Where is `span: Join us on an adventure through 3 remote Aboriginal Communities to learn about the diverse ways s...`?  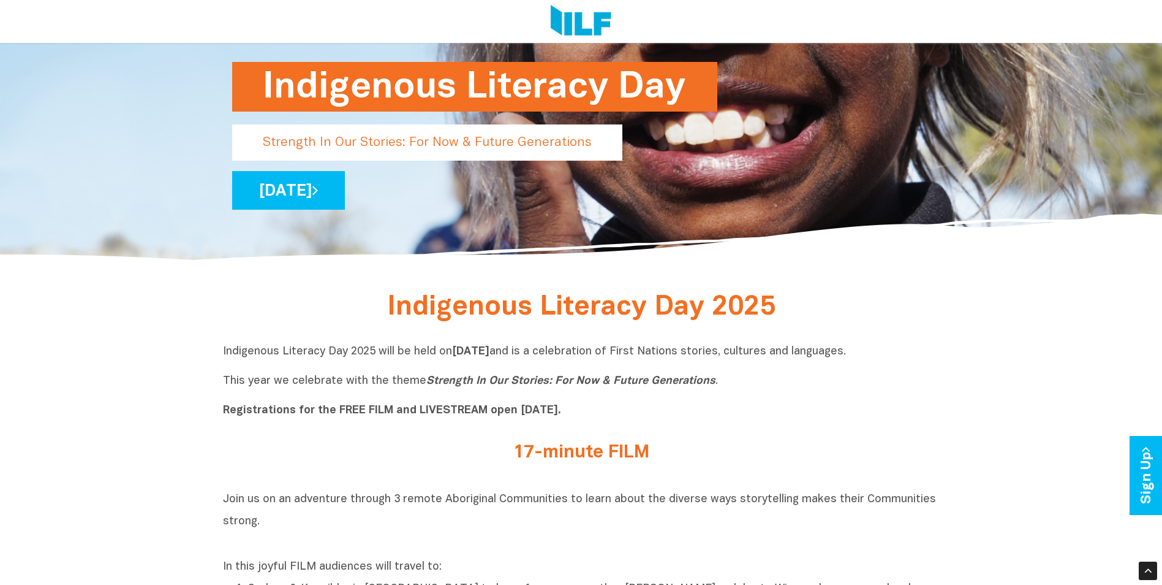
span: Join us on an adventure through 3 remote Aboriginal Communities to learn about the diverse ways s... is located at coordinates (580, 510).